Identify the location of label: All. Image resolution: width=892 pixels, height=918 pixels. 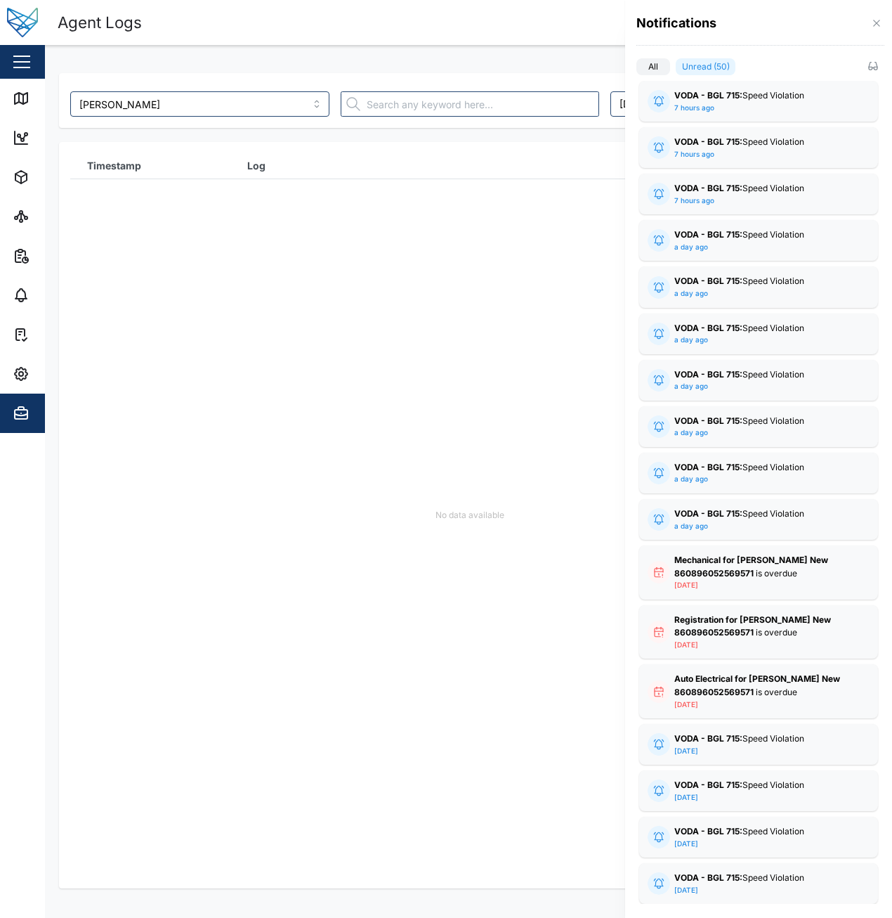
(654, 67).